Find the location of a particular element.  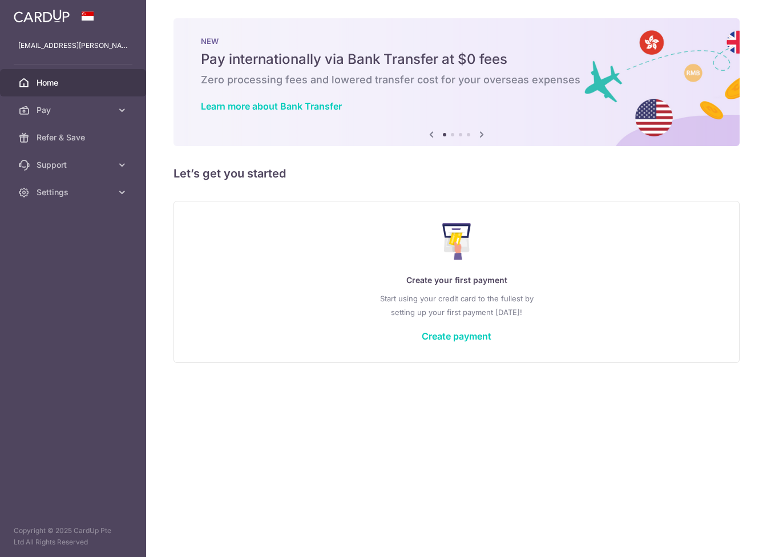

img: Bank transfer banner is located at coordinates (456, 82).